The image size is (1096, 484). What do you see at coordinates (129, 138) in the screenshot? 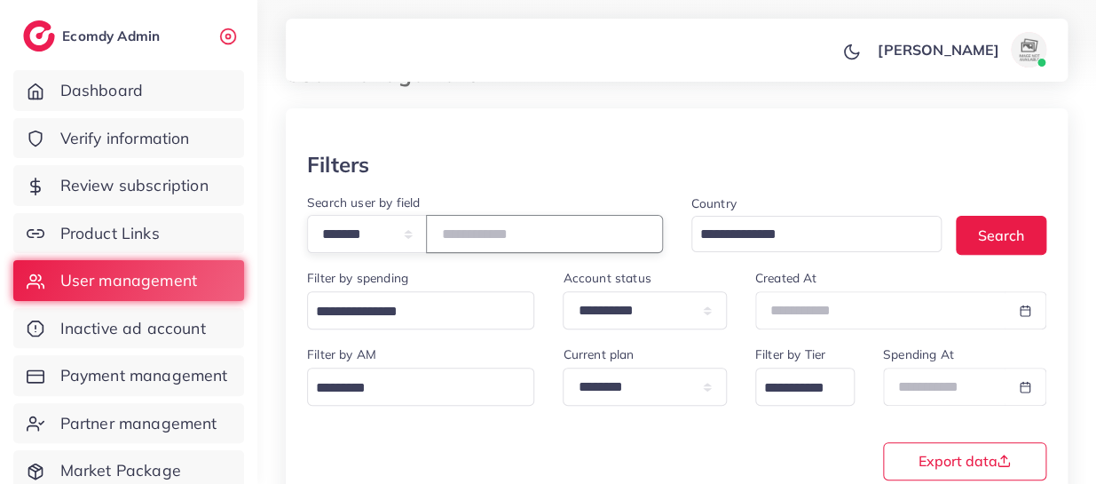
I see `a: Verify information` at bounding box center [129, 138].